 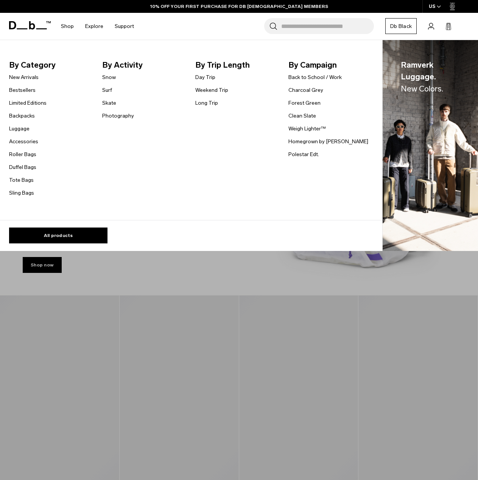 What do you see at coordinates (67, 26) in the screenshot?
I see `a: Shop` at bounding box center [67, 26].